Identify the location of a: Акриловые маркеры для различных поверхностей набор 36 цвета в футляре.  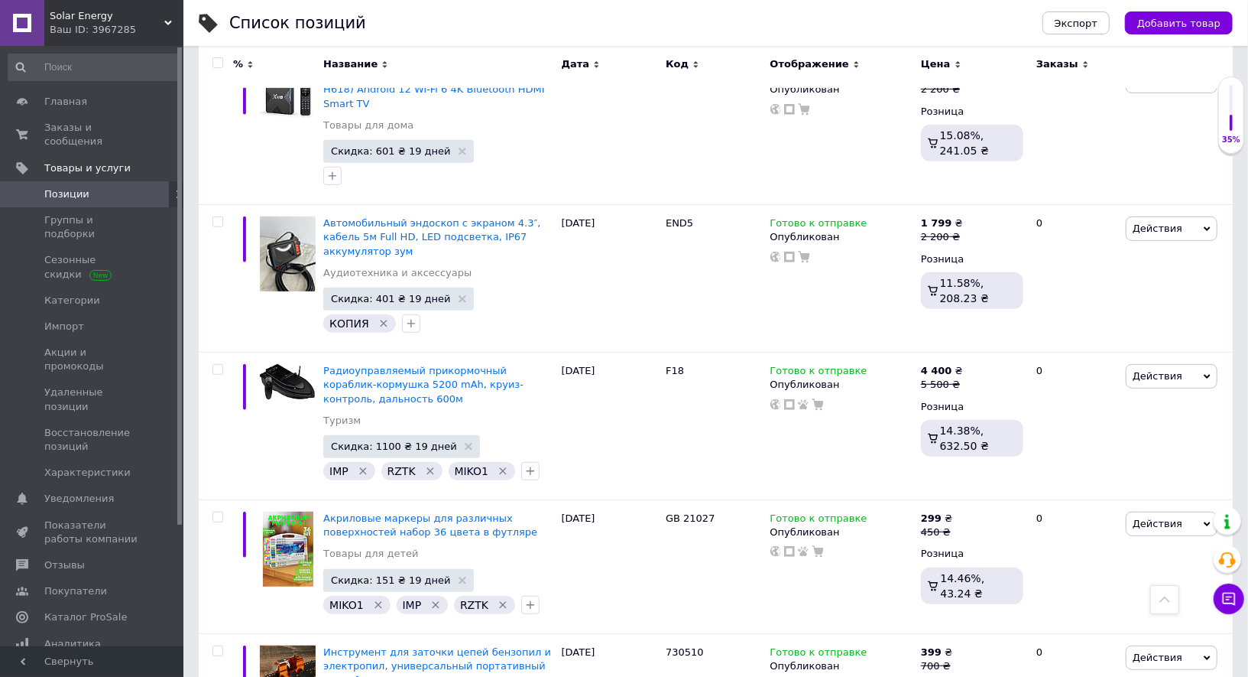
(430, 524).